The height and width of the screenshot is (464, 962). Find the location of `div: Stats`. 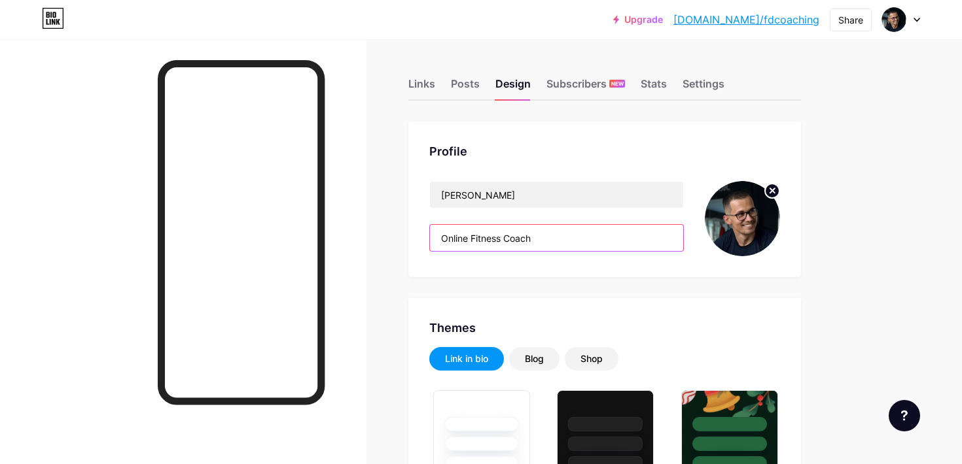

div: Stats is located at coordinates (653, 88).